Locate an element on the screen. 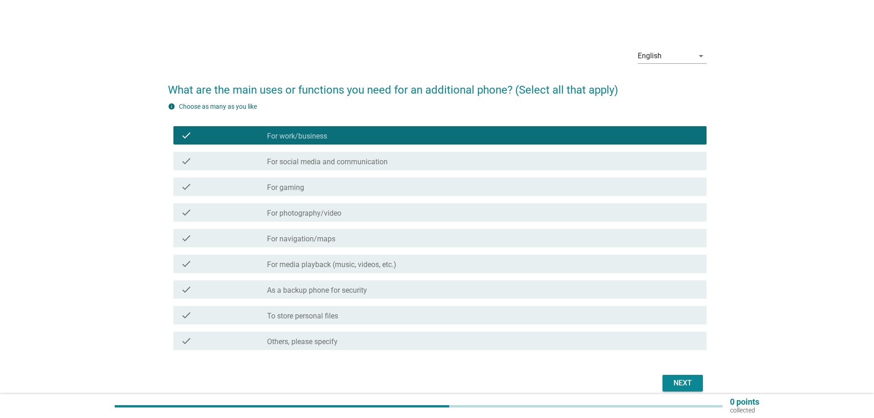  font: Others, please specify is located at coordinates (302, 341).